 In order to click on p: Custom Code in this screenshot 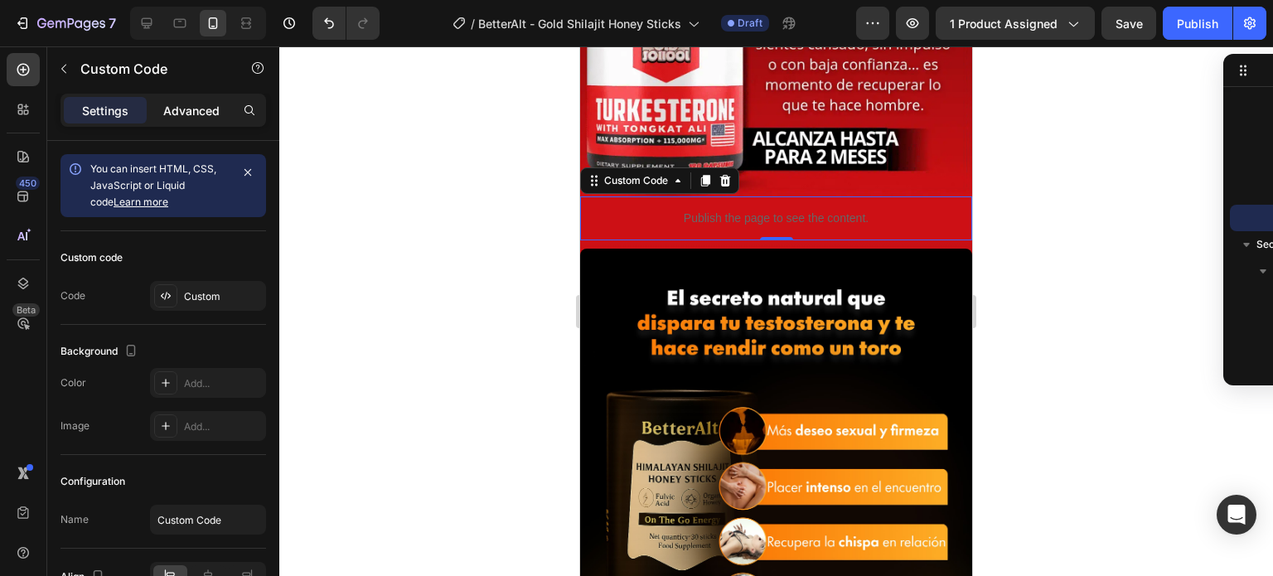, I will do `click(151, 69)`.